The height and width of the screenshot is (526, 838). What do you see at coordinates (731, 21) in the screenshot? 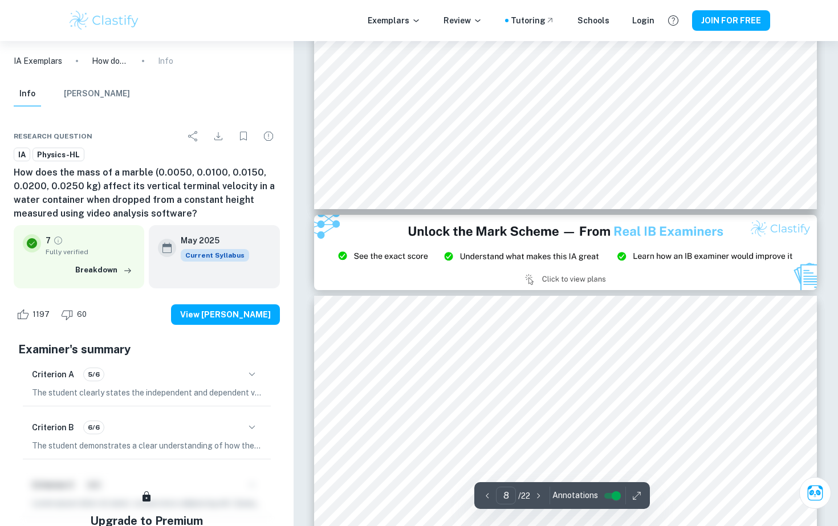
I see `a: JOIN FOR FREE` at bounding box center [731, 21].